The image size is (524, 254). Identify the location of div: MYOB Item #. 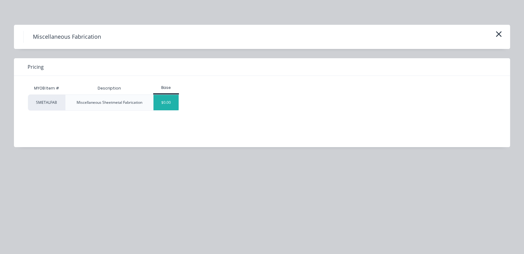
(47, 88).